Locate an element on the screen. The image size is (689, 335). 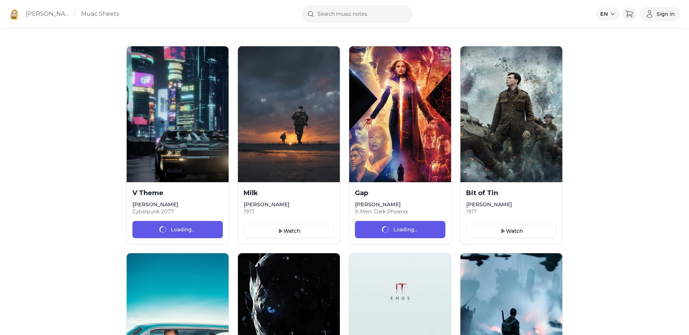
a: Cover of Bit of Tin - Thomas Newman is located at coordinates (511, 114).